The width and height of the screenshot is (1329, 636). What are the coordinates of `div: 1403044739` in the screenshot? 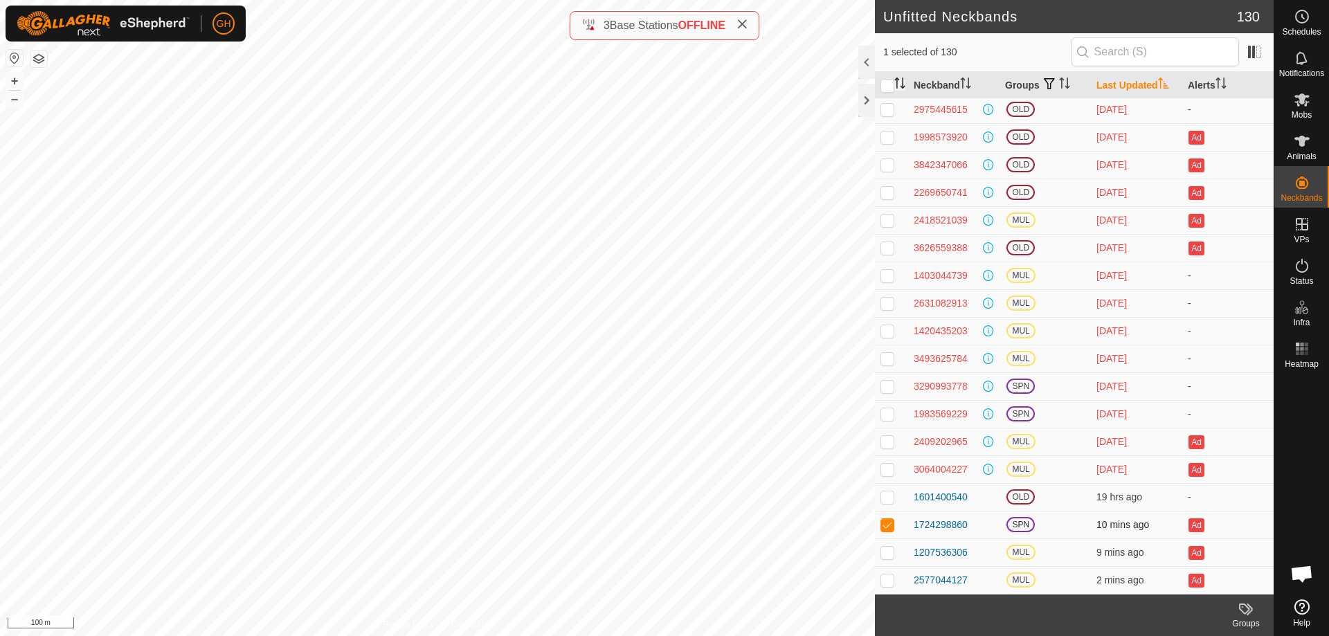 It's located at (941, 276).